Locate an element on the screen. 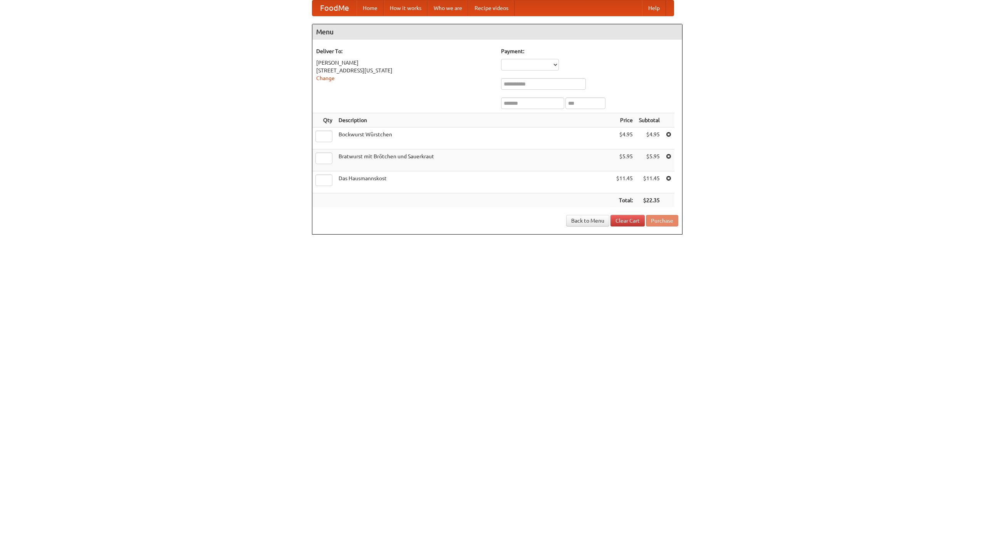 This screenshot has width=986, height=545. a: Home is located at coordinates (370, 8).